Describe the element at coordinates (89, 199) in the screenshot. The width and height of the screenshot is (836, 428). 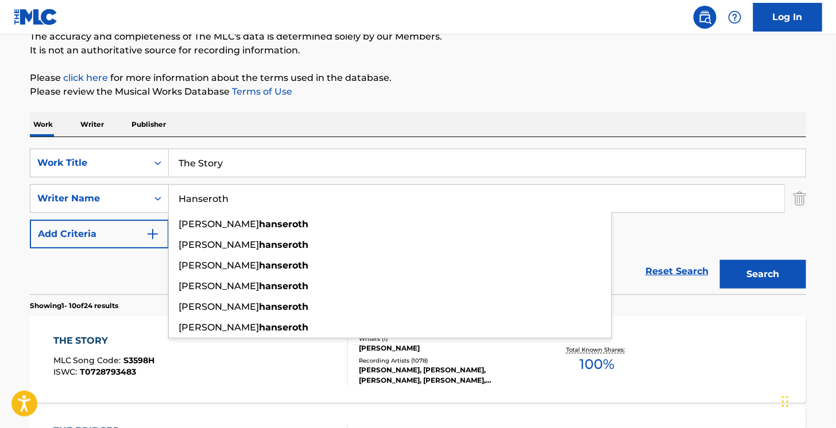
I see `div: Writer Name` at that location.